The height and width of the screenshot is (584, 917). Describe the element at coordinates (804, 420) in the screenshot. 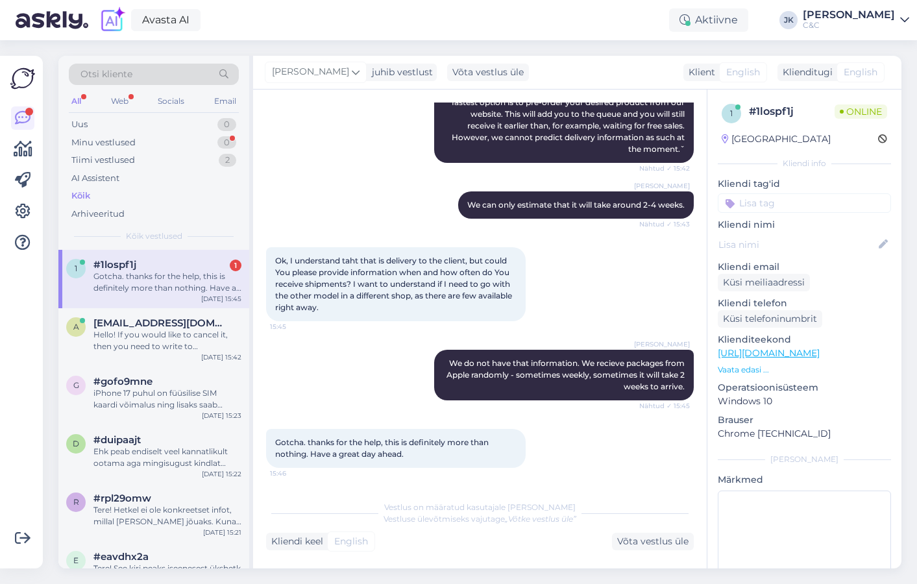

I see `p: Brauser` at that location.